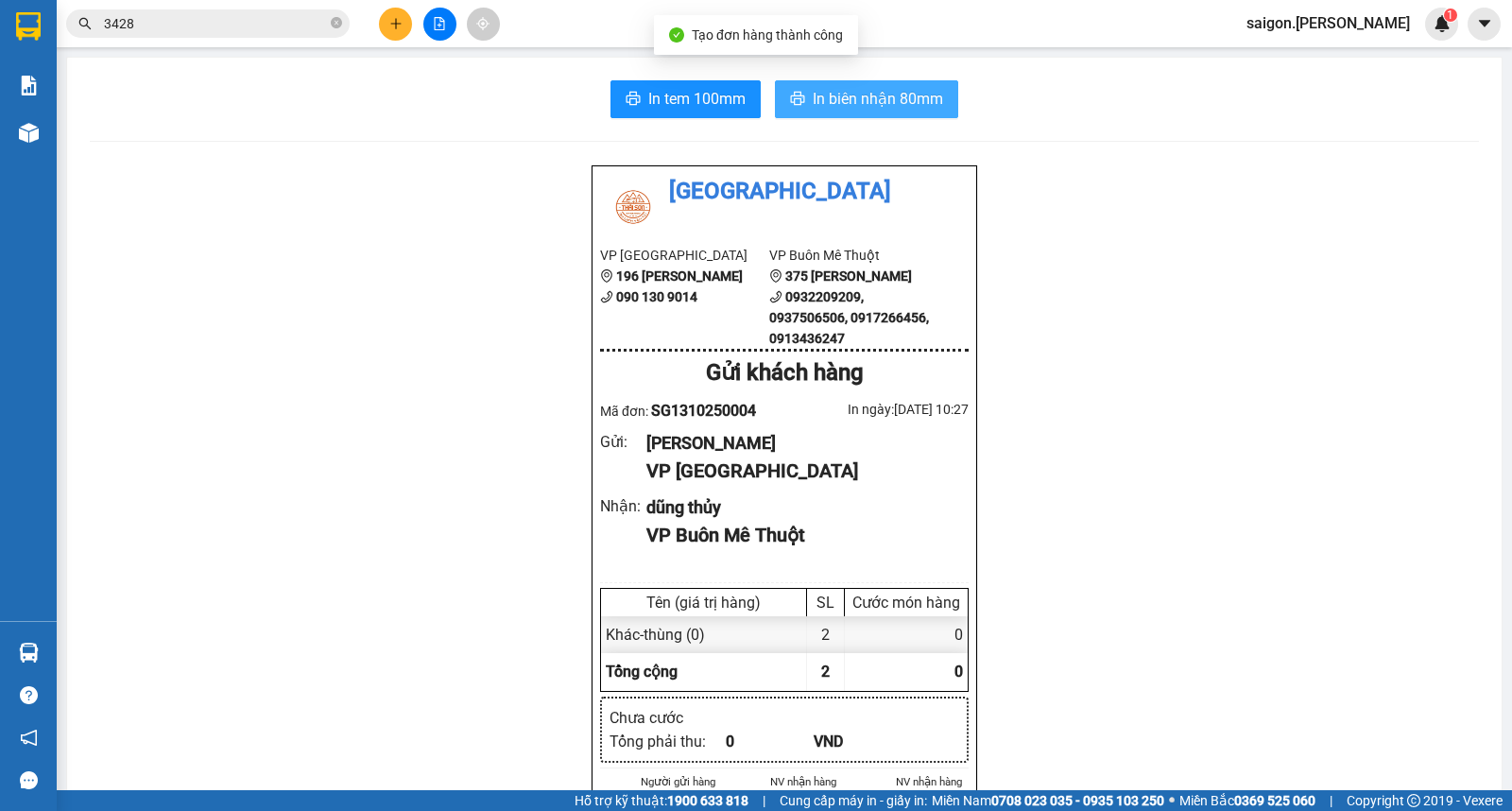 The image size is (1512, 811). Describe the element at coordinates (642, 671) in the screenshot. I see `span: Tổng cộng` at that location.